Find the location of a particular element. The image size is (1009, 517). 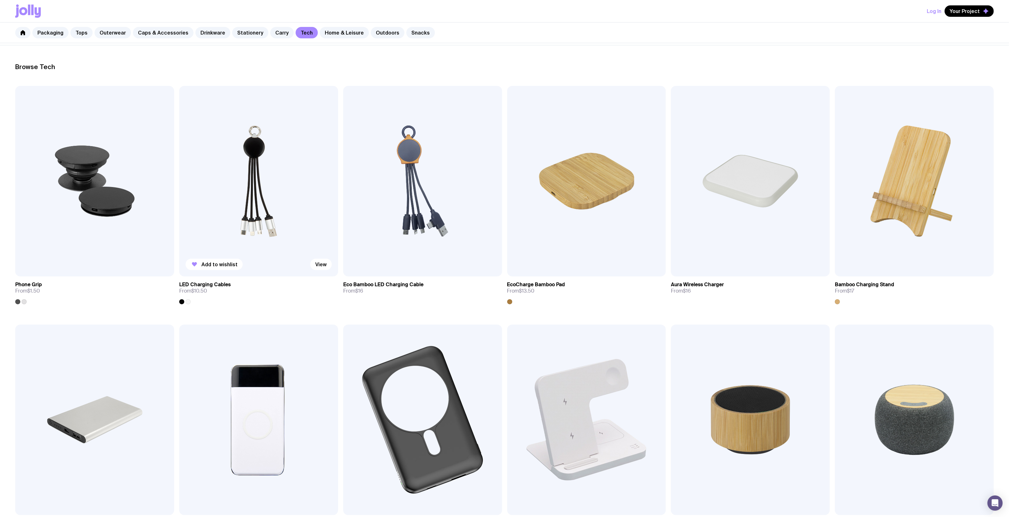

span: Your Project is located at coordinates (965, 11).